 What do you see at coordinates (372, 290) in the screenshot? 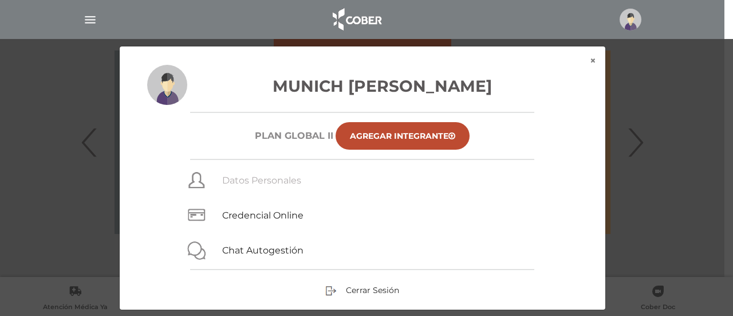
I see `span: Cerrar Sesión` at bounding box center [372, 290].